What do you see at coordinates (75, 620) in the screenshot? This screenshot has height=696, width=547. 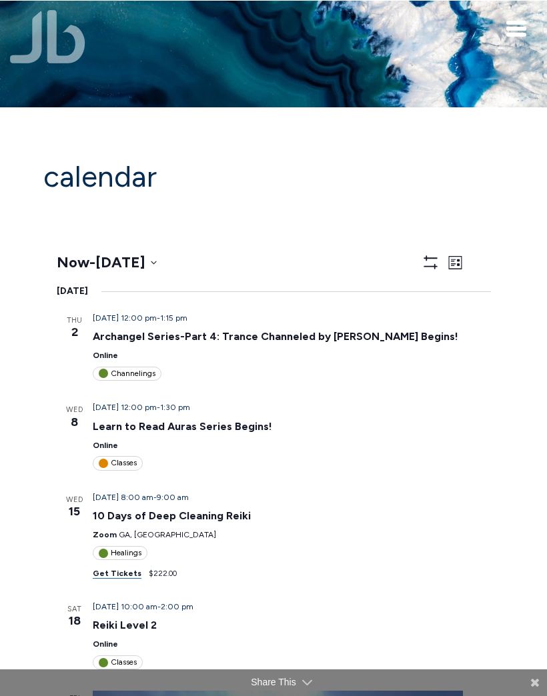 I see `span: 18` at bounding box center [75, 620].